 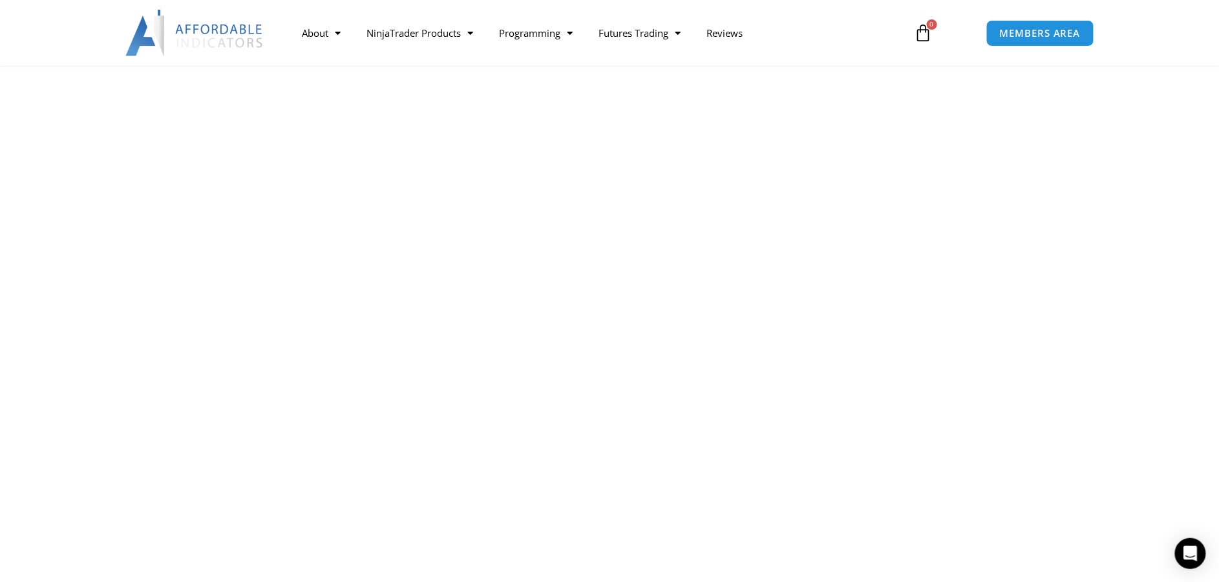 I want to click on img: LogoAI | Affordable Indicators – NinjaTrader, so click(x=195, y=33).